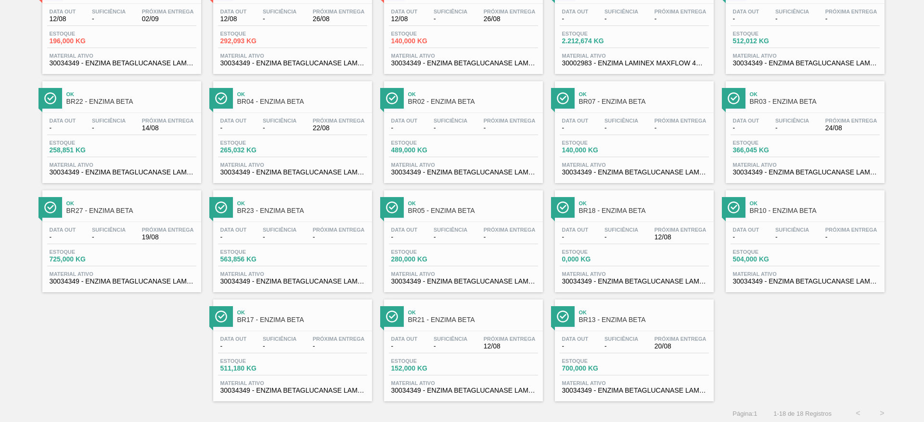  What do you see at coordinates (462, 238) in the screenshot?
I see `a: ÍconeOkBR05 - ENZIMA BETAData out-Suficiência-Próxima Entrega-Estoque280,000 KGMaterial ativo3003...` at bounding box center [462, 238].